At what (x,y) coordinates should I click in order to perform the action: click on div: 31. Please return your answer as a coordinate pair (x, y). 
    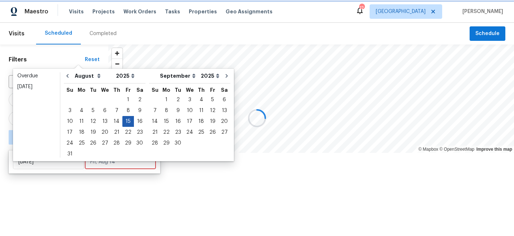
    Looking at the image, I should click on (70, 154).